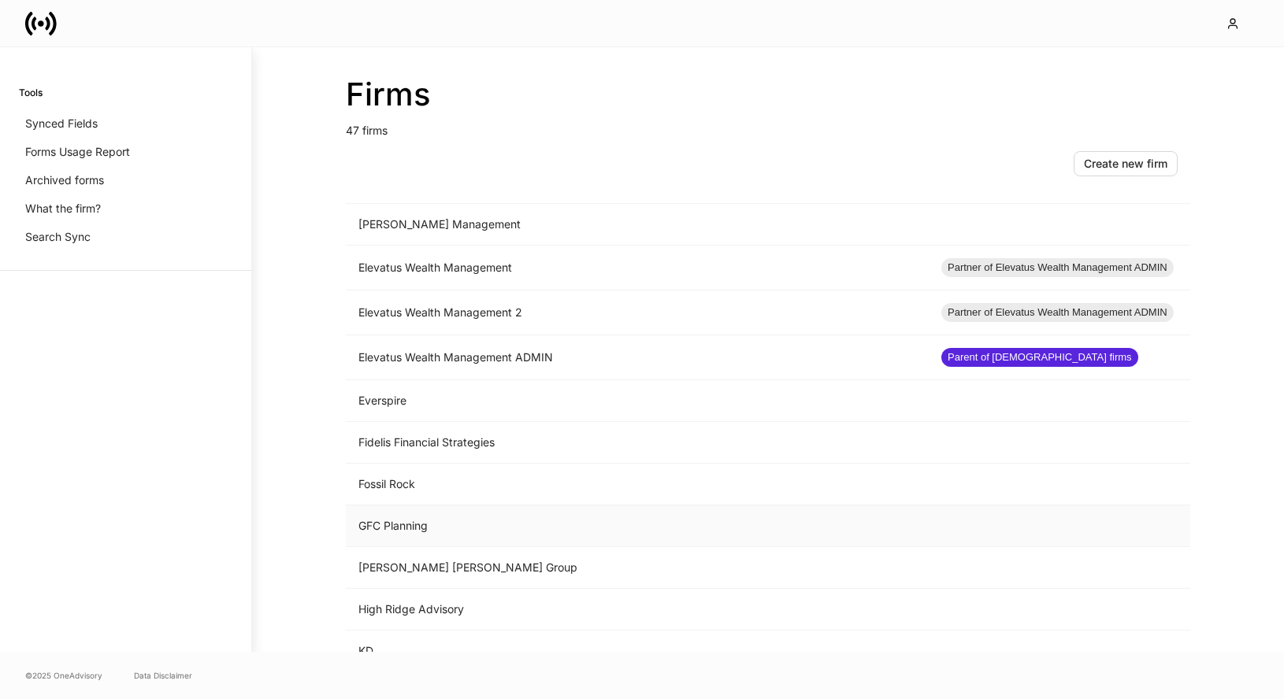  What do you see at coordinates (31, 92) in the screenshot?
I see `h6: Tools` at bounding box center [31, 92].